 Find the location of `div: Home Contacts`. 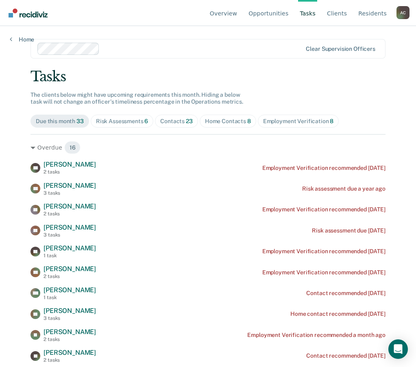

div: Home Contacts is located at coordinates (228, 121).